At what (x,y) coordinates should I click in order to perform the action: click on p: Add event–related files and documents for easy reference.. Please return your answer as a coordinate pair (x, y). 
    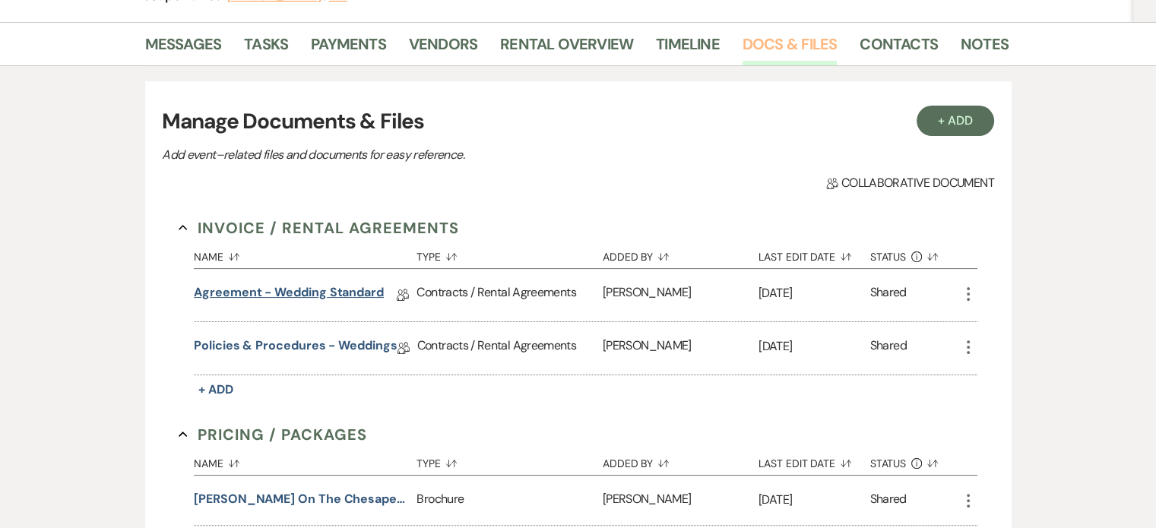
    Looking at the image, I should click on (428, 155).